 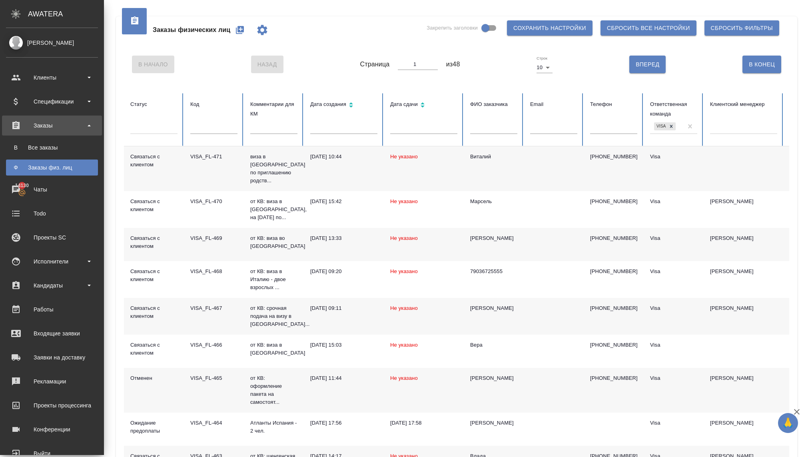 I want to click on span: Страница, so click(x=375, y=64).